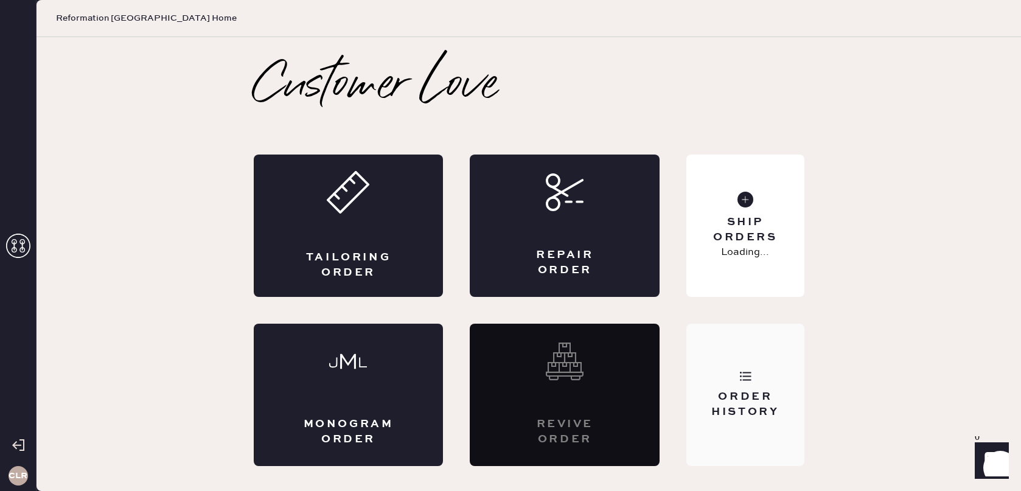  I want to click on div: Revive order, so click(565, 432).